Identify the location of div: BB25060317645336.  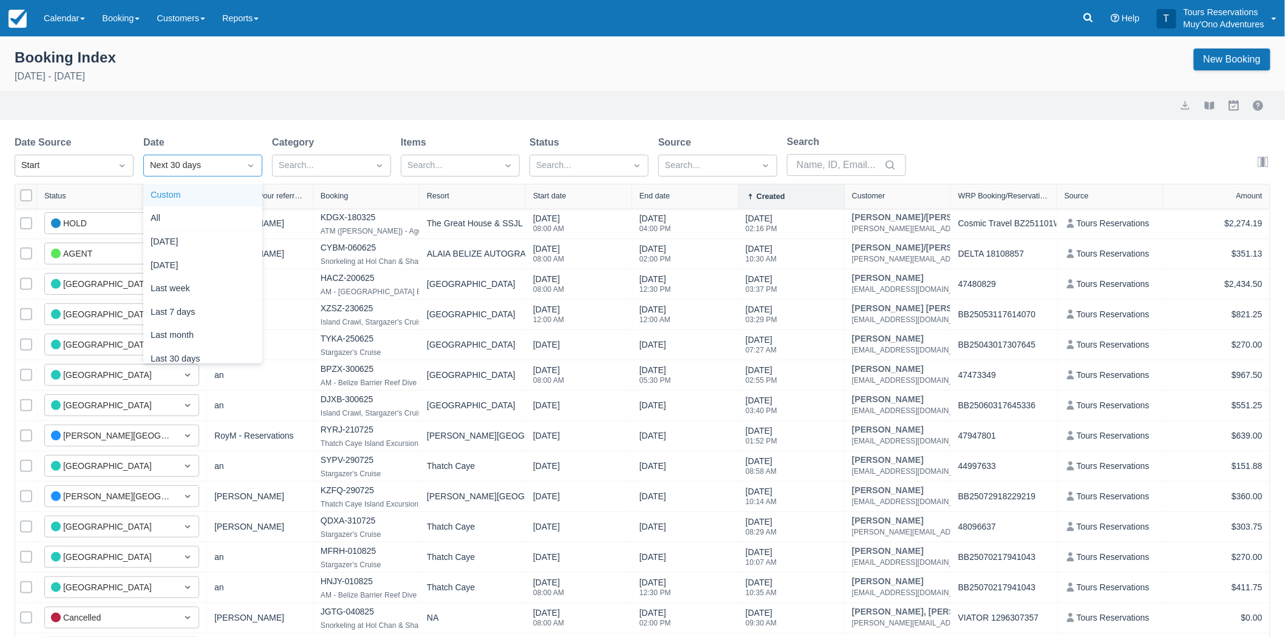
(1004, 406).